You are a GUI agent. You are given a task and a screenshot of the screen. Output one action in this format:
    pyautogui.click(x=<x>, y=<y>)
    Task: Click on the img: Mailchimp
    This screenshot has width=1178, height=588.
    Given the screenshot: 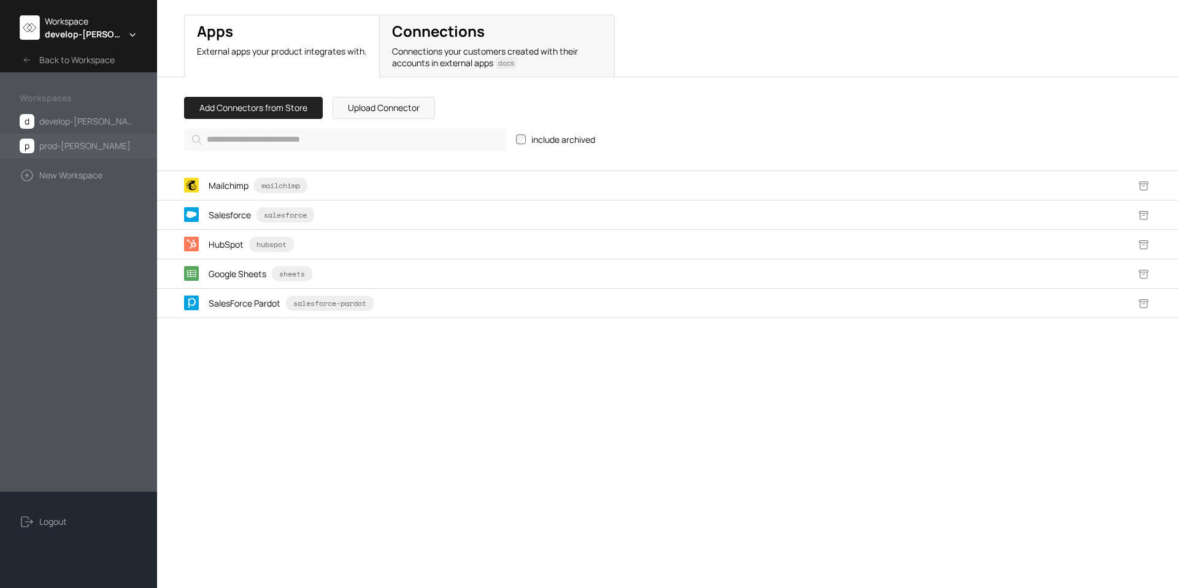 What is the action you would take?
    pyautogui.click(x=191, y=185)
    